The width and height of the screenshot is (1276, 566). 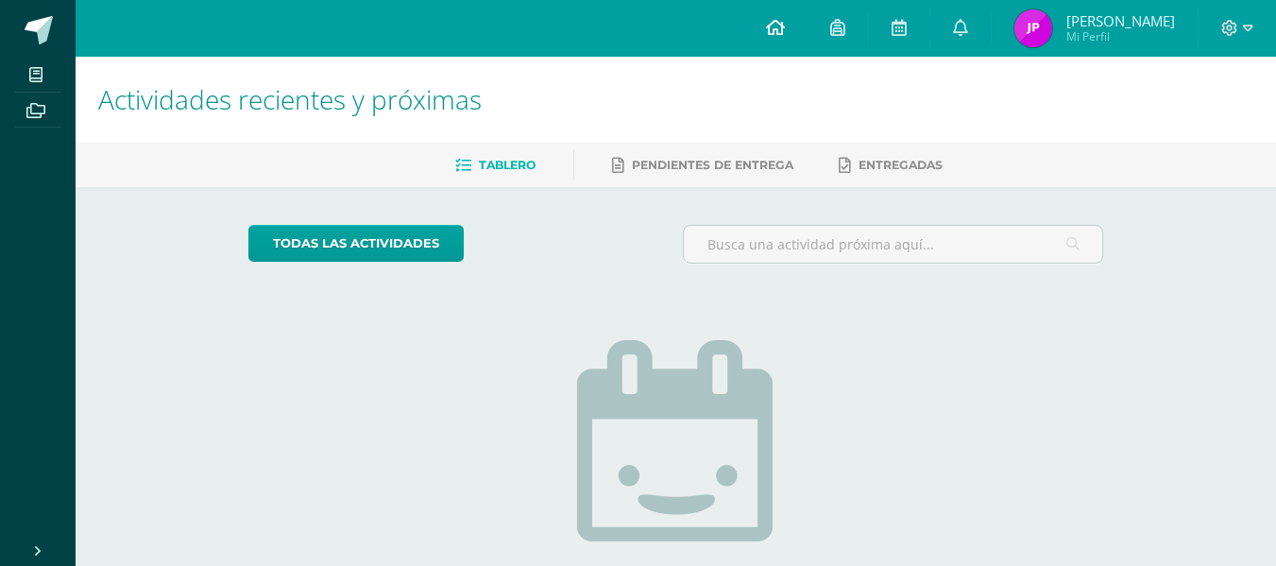 I want to click on span: Actividades recientes y próximas, so click(x=290, y=99).